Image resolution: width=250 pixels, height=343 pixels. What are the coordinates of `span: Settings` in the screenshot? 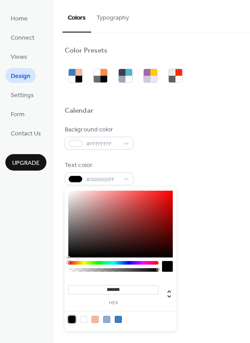 It's located at (22, 95).